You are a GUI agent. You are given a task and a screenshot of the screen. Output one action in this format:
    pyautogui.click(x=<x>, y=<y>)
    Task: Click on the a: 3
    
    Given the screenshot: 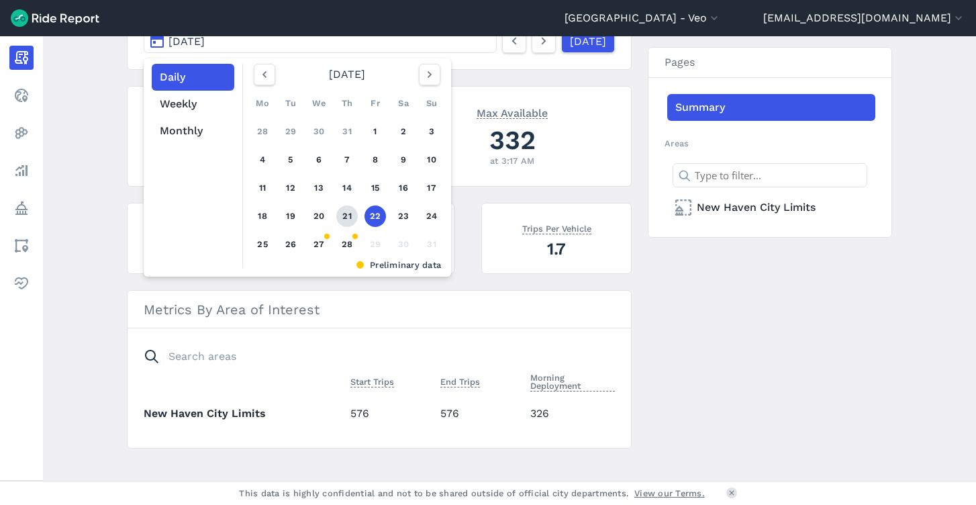 What is the action you would take?
    pyautogui.click(x=432, y=132)
    